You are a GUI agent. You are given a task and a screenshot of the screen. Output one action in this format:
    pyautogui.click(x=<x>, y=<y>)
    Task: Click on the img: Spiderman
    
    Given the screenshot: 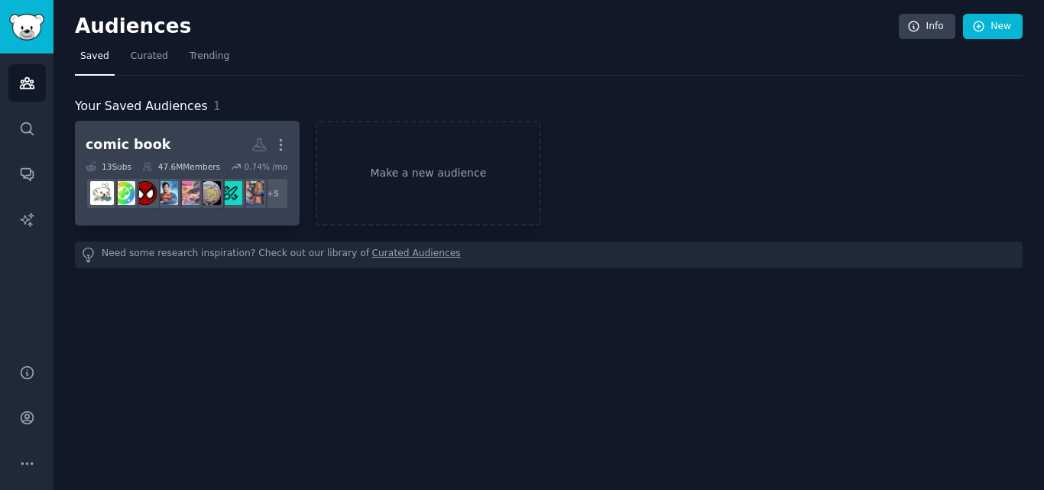 What is the action you would take?
    pyautogui.click(x=144, y=193)
    